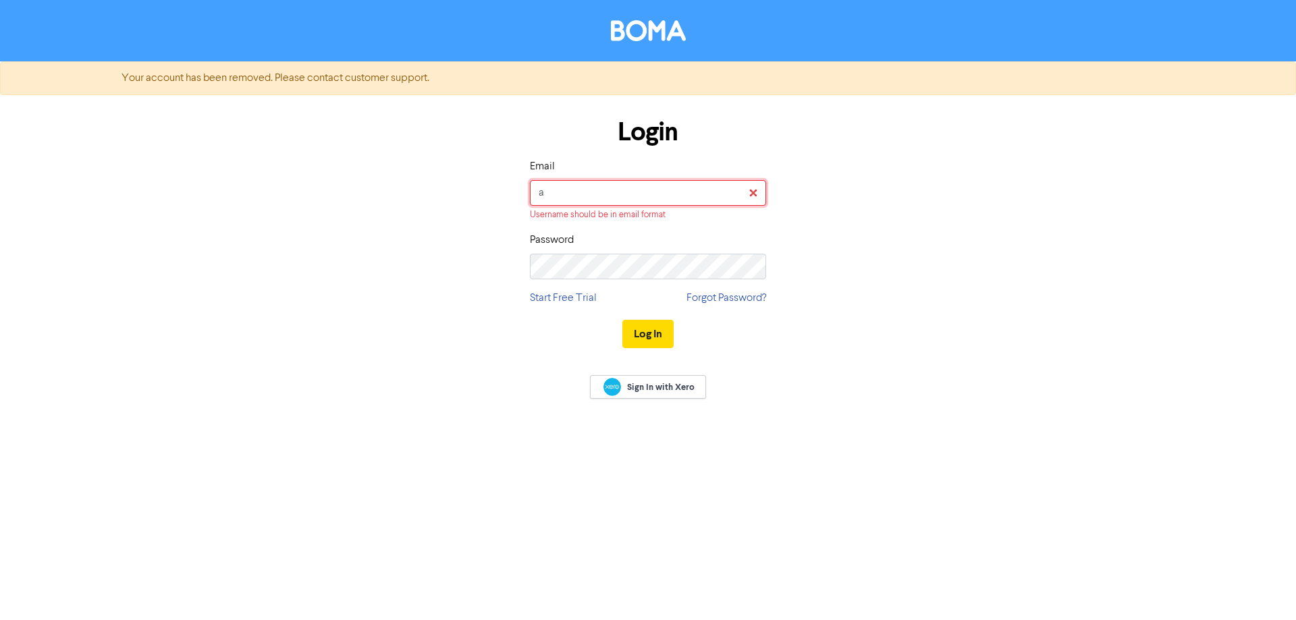  Describe the element at coordinates (542, 167) in the screenshot. I see `label: Email` at that location.